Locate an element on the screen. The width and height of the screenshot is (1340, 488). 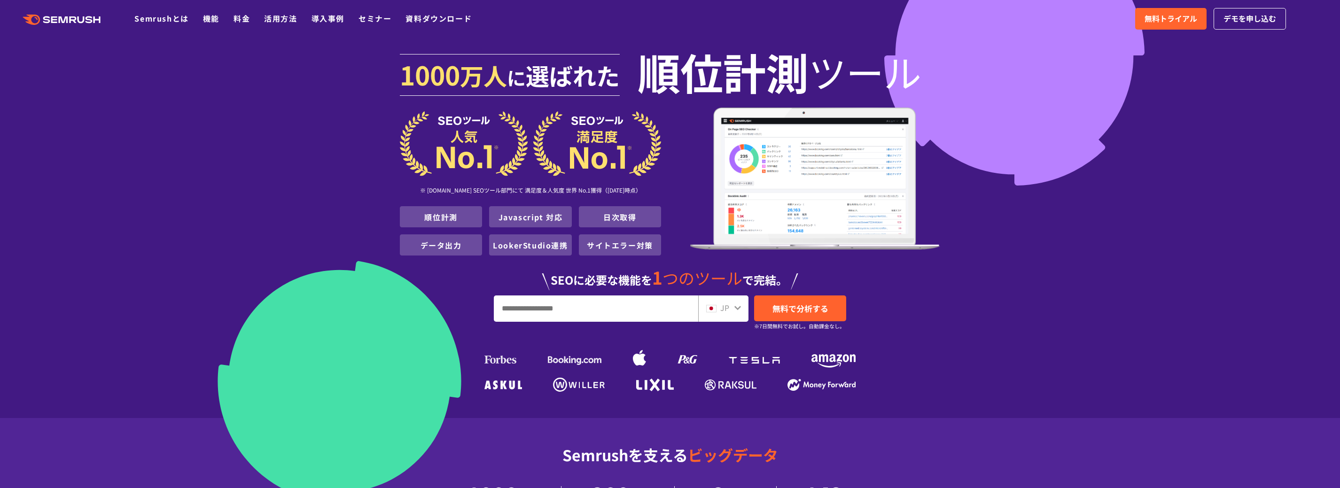
span: 万人 is located at coordinates (483, 75).